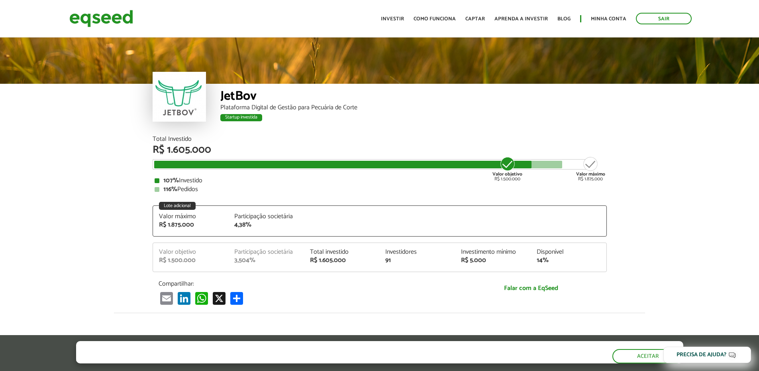 This screenshot has width=759, height=371. What do you see at coordinates (493, 260) in the screenshot?
I see `div: R$ 5.000` at bounding box center [493, 260].